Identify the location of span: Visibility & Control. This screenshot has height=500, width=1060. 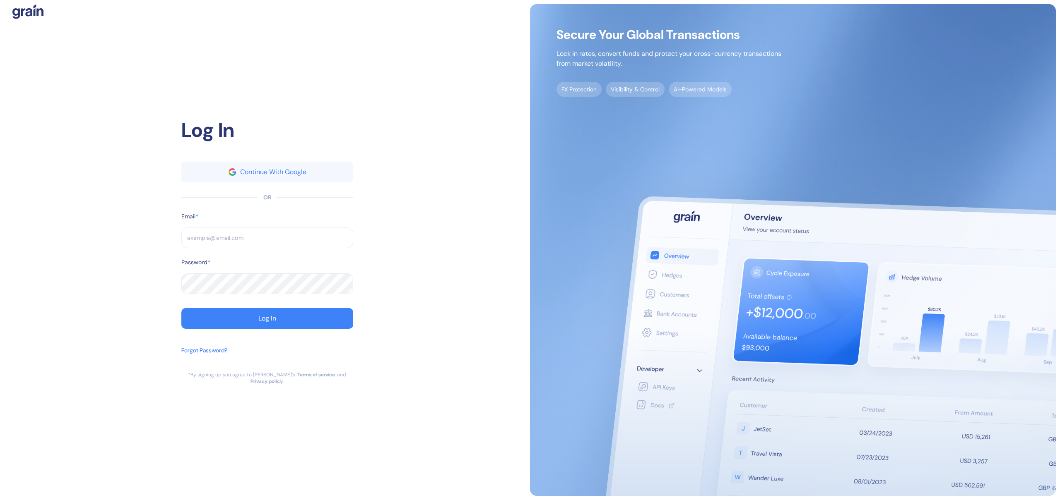
(635, 89).